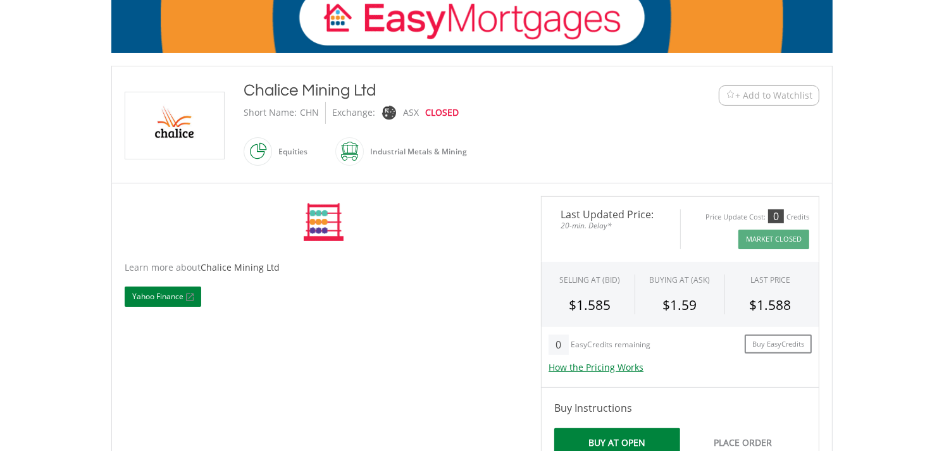  Describe the element at coordinates (590, 280) in the screenshot. I see `div: SELLING AT (BID)` at that location.